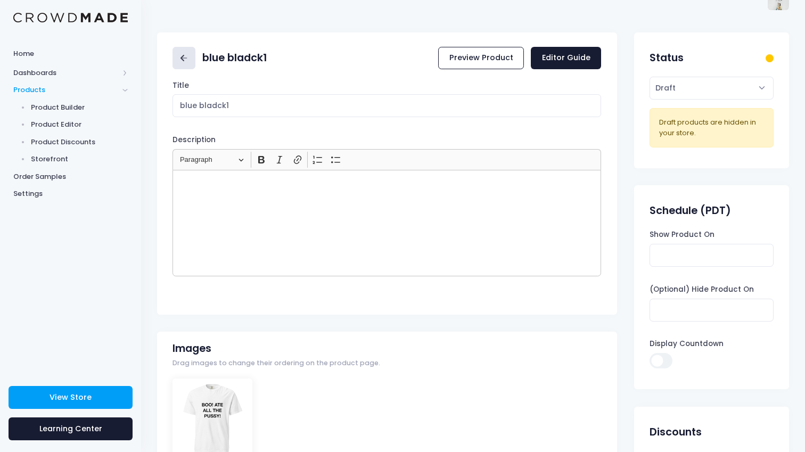 The height and width of the screenshot is (452, 805). Describe the element at coordinates (687, 344) in the screenshot. I see `label: Display Countdown` at that location.